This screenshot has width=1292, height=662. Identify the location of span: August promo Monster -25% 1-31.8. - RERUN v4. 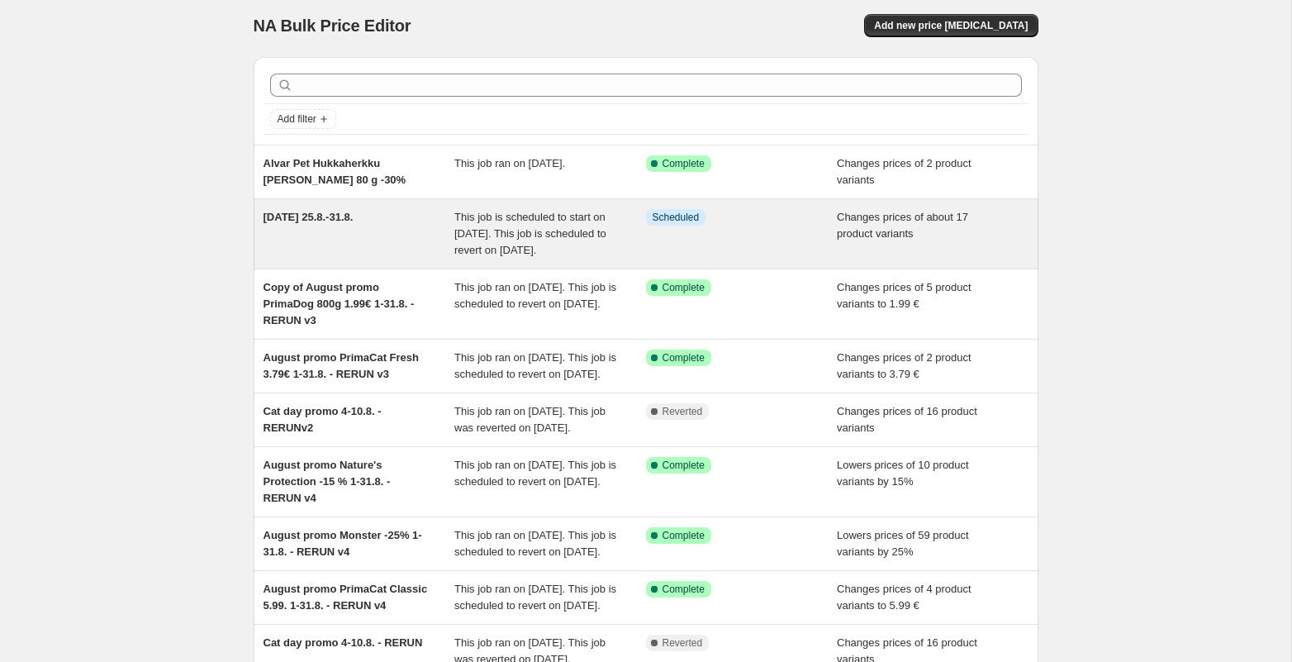
(343, 543).